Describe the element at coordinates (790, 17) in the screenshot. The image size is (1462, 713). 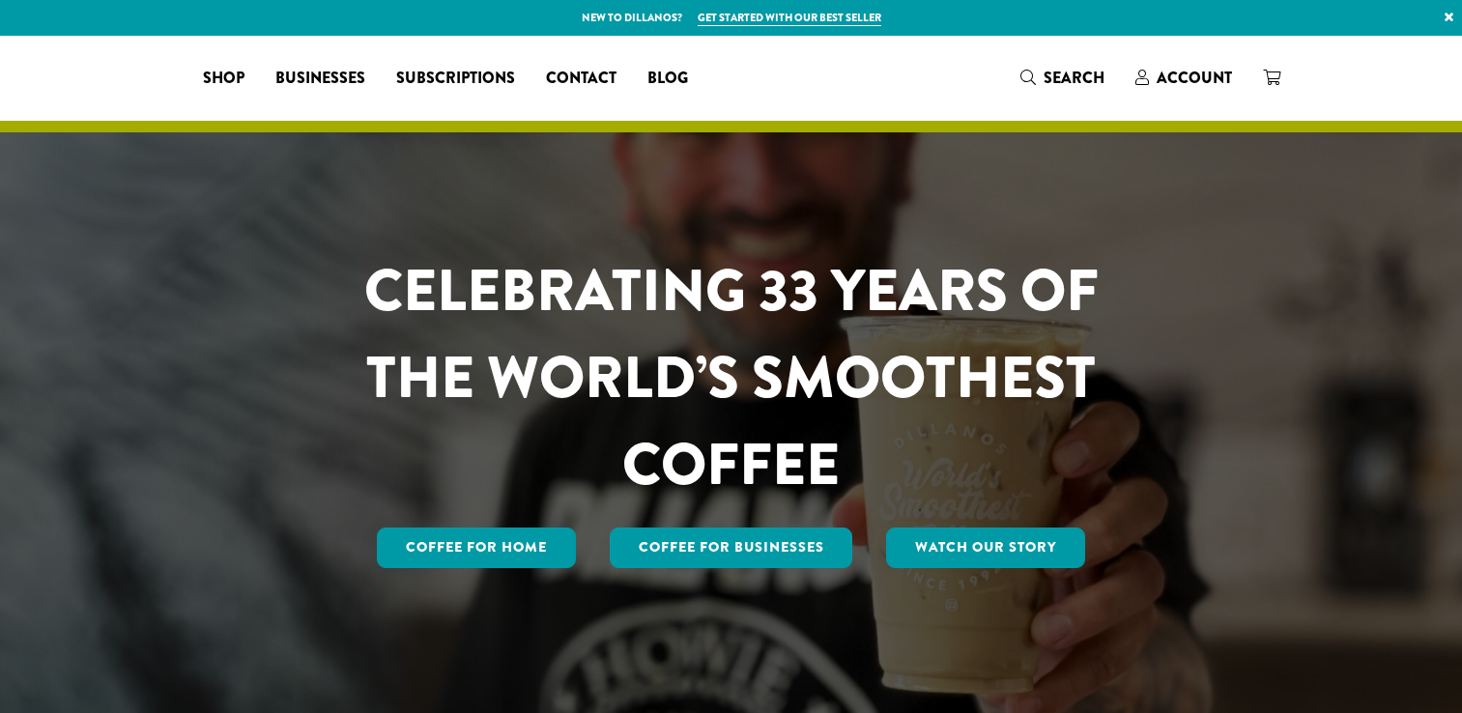
I see `a: Get started with our best seller` at that location.